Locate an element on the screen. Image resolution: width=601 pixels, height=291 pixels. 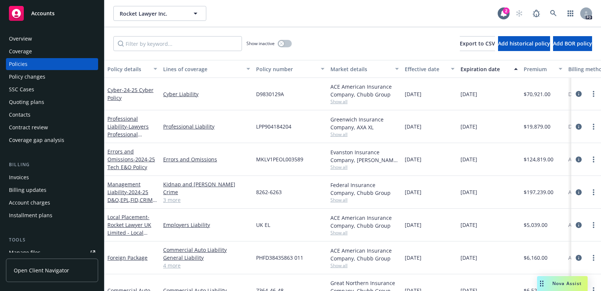
a: Management Liability is located at coordinates (132, 196).